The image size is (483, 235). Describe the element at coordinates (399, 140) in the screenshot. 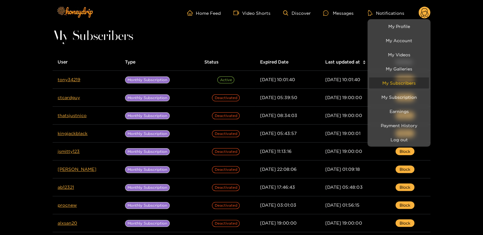

I see `button: Log out` at that location.